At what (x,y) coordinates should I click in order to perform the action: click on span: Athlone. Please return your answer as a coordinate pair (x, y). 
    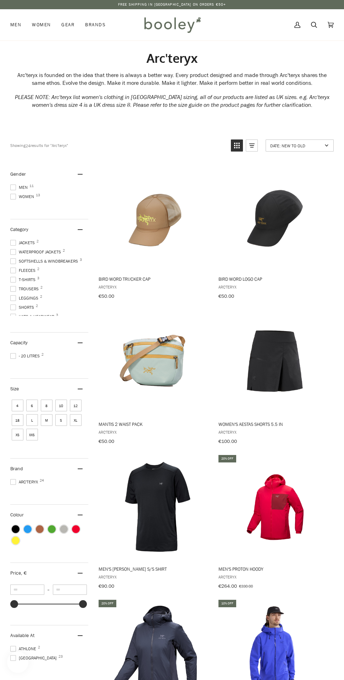
    Looking at the image, I should click on (24, 648).